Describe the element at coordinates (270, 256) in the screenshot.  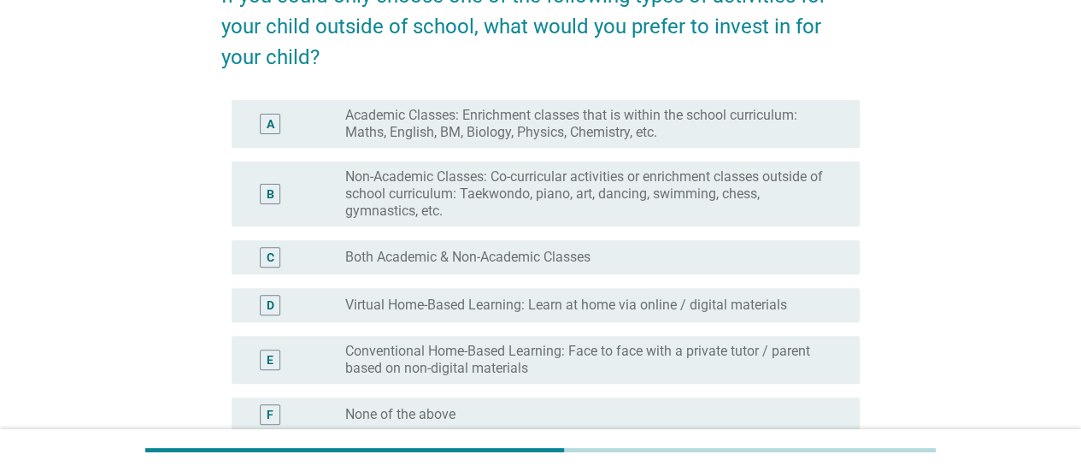
I see `div: C` at that location.